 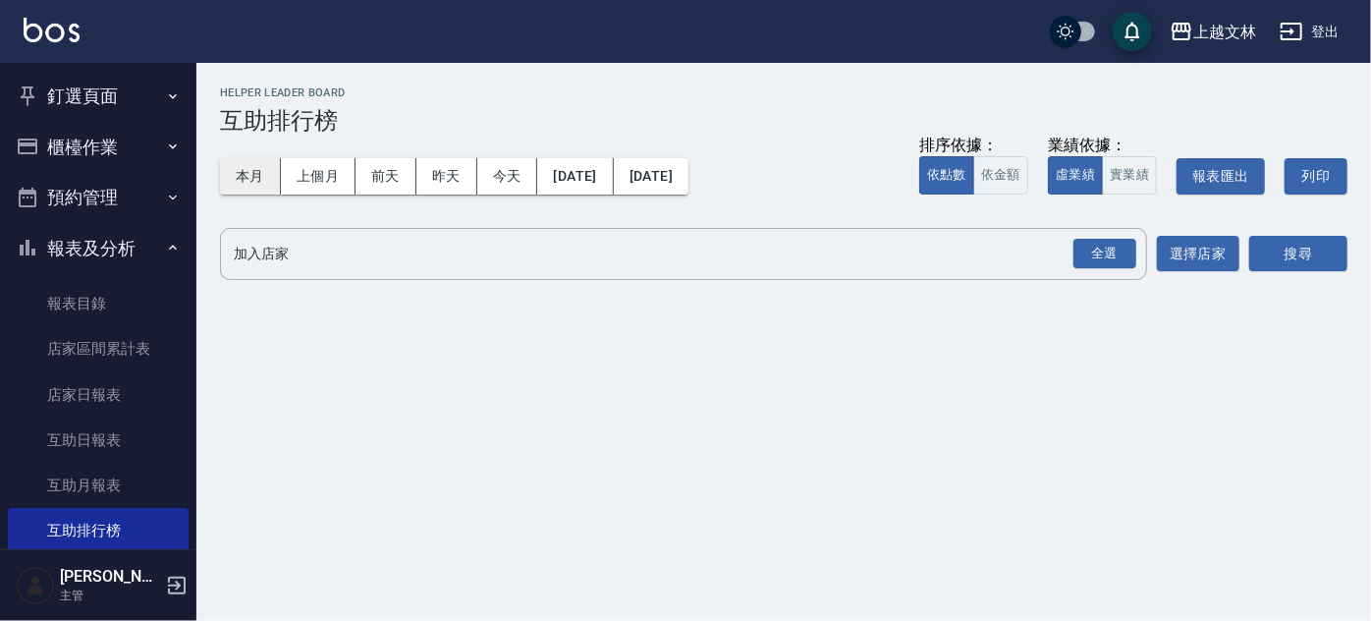 What do you see at coordinates (98, 249) in the screenshot?
I see `button: 報表及分析` at bounding box center [98, 249].